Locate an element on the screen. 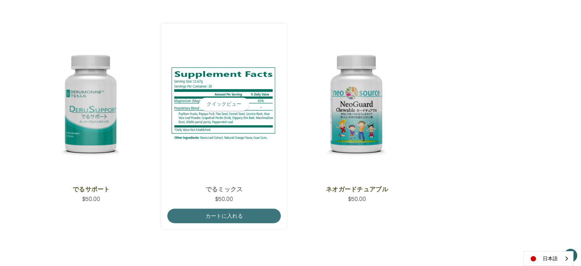  a: 日本語 is located at coordinates (548, 258).